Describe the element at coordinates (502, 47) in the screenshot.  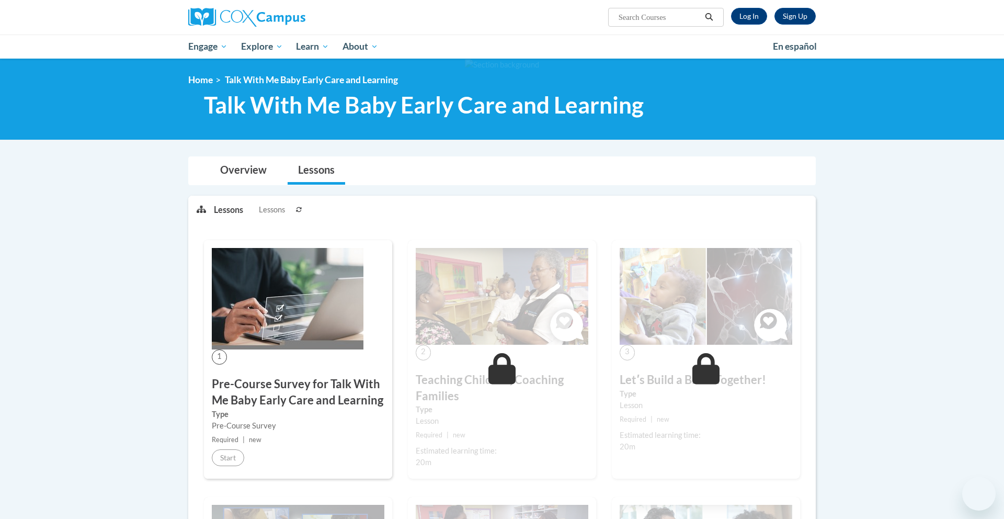
I see `div: Main menu` at that location.